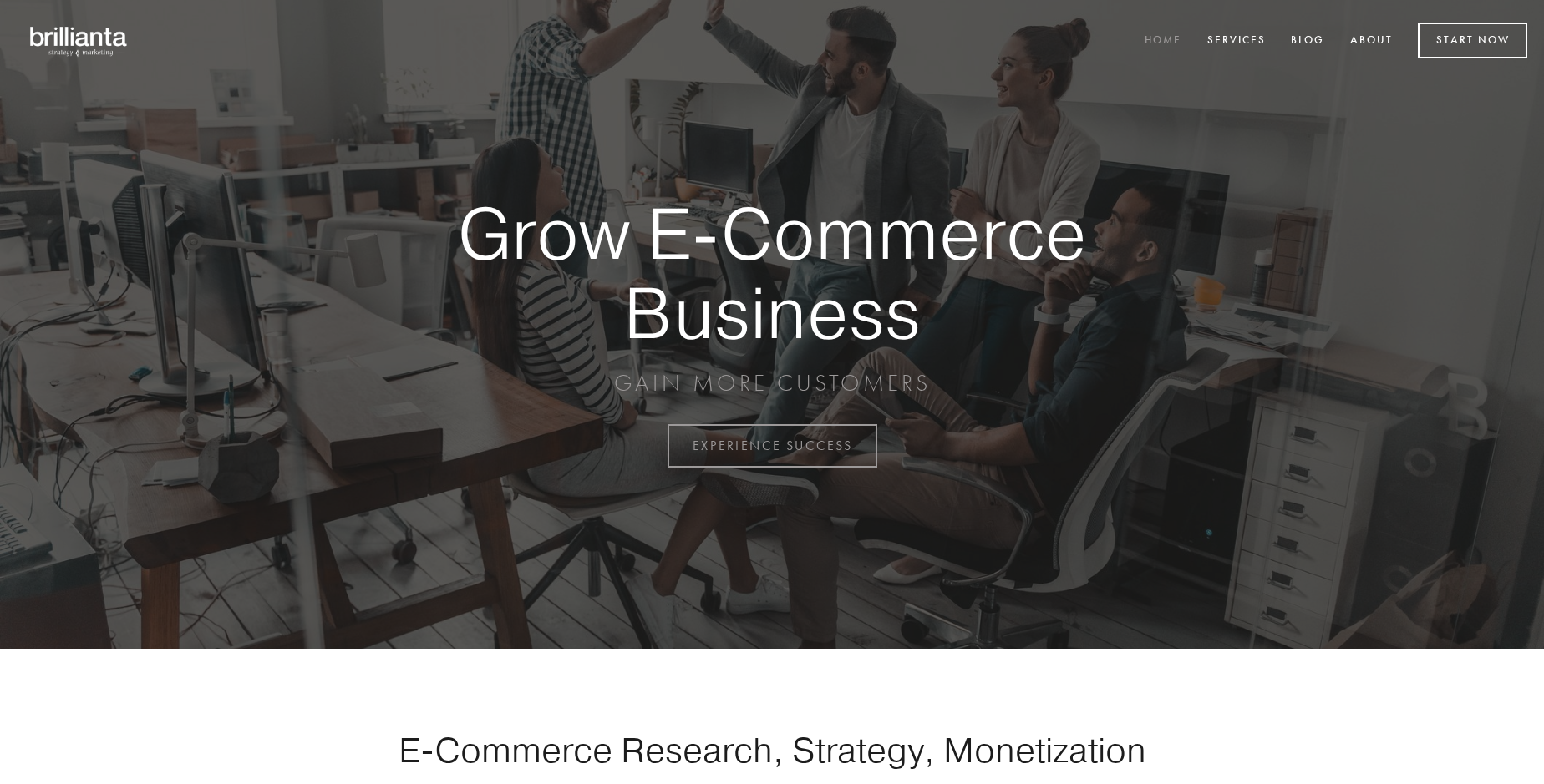 The height and width of the screenshot is (784, 1544). What do you see at coordinates (80, 41) in the screenshot?
I see `img: brillianta - research, strategy, marketing` at bounding box center [80, 41].